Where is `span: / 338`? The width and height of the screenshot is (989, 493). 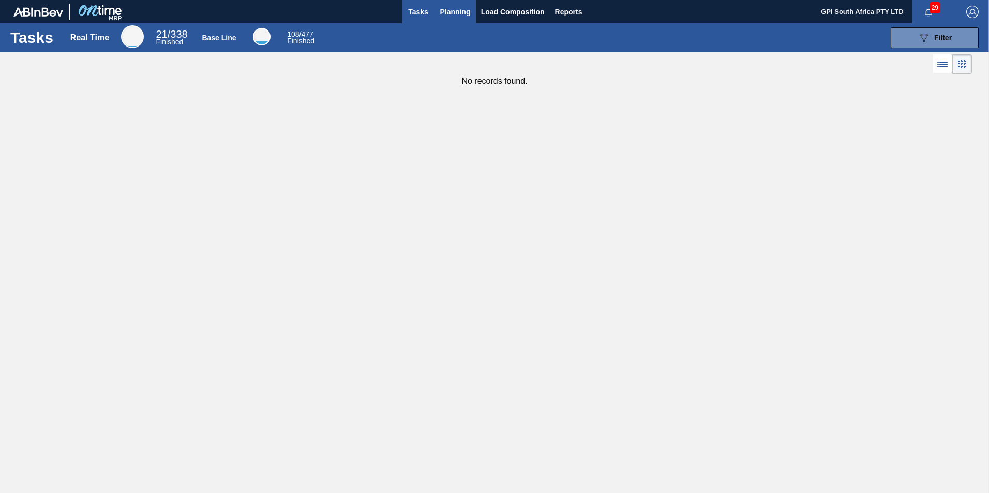 span: / 338 is located at coordinates (171, 34).